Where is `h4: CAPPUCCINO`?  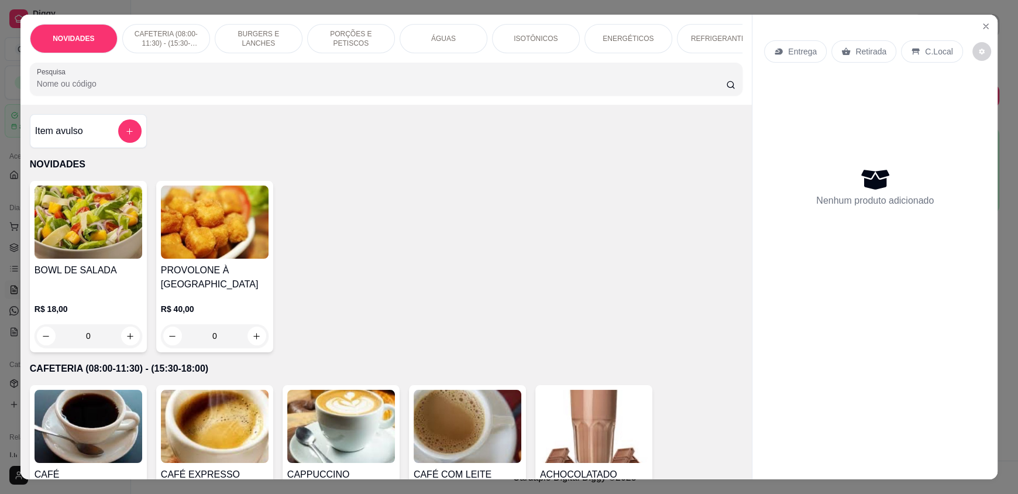 h4: CAPPUCCINO is located at coordinates (341, 475).